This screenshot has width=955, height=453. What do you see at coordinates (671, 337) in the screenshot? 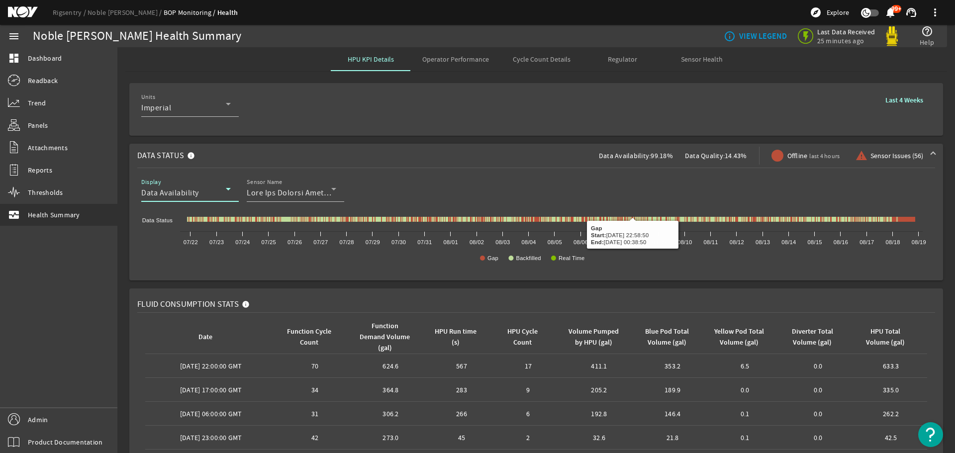
I see `div: Blue Pod Total Volume (gal)` at bounding box center [671, 337].